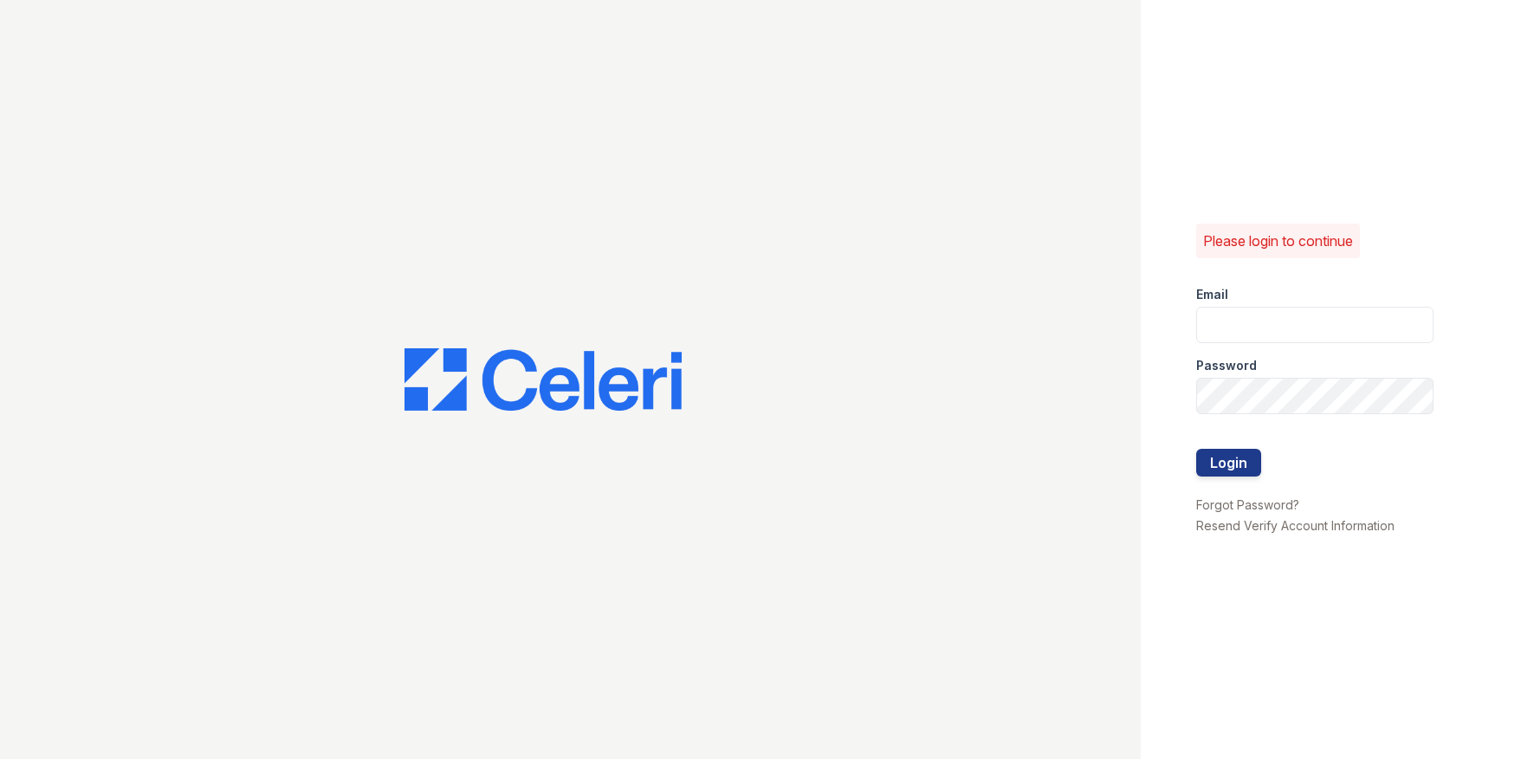  Describe the element at coordinates (1228, 462) in the screenshot. I see `button: Login` at that location.